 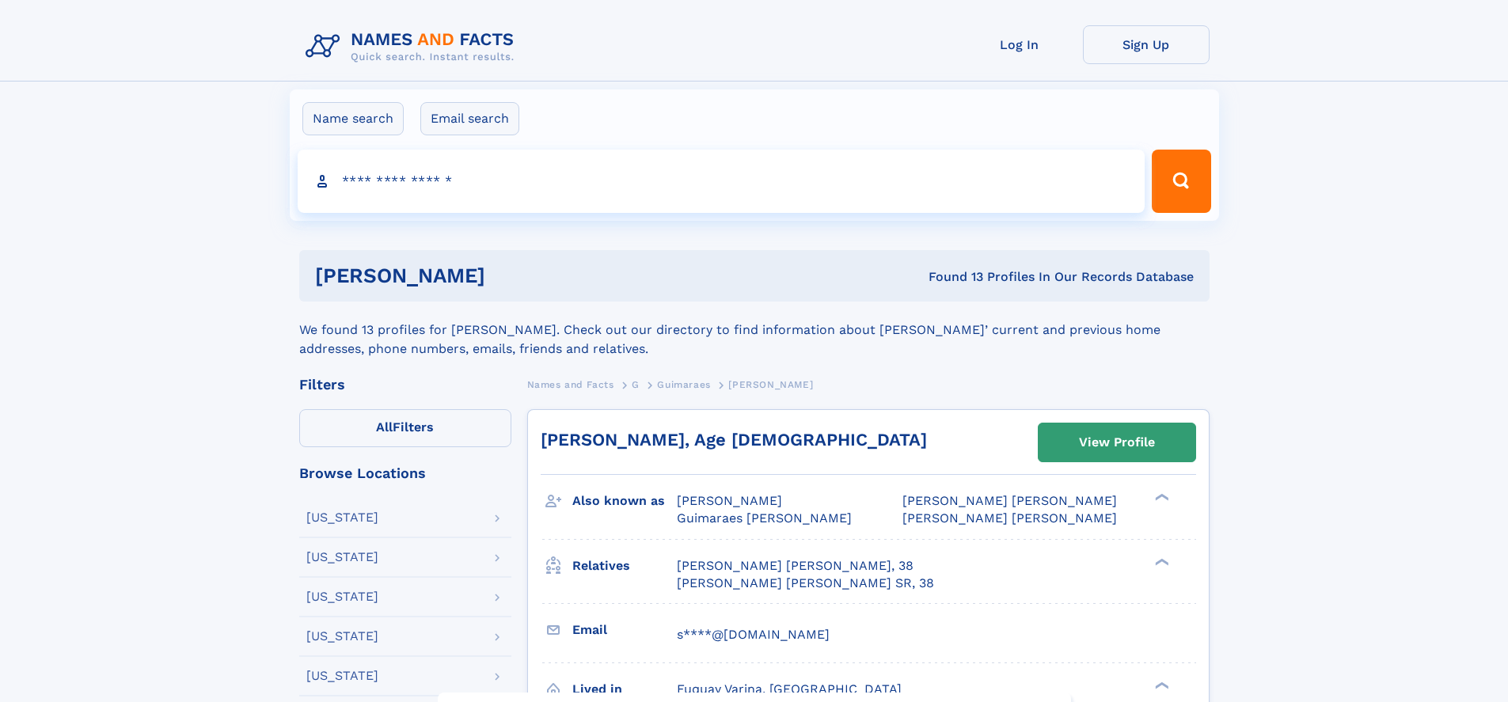 I want to click on h3: Also known as, so click(x=625, y=501).